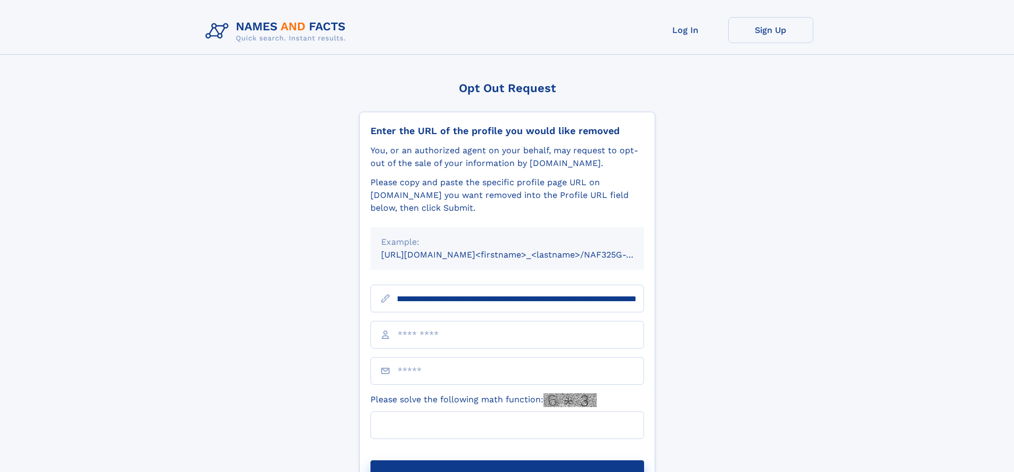 This screenshot has width=1014, height=472. Describe the element at coordinates (507, 157) in the screenshot. I see `div: You, or an authorized agent on your behalf, may request to opt-out of the sale of your informatio...` at that location.